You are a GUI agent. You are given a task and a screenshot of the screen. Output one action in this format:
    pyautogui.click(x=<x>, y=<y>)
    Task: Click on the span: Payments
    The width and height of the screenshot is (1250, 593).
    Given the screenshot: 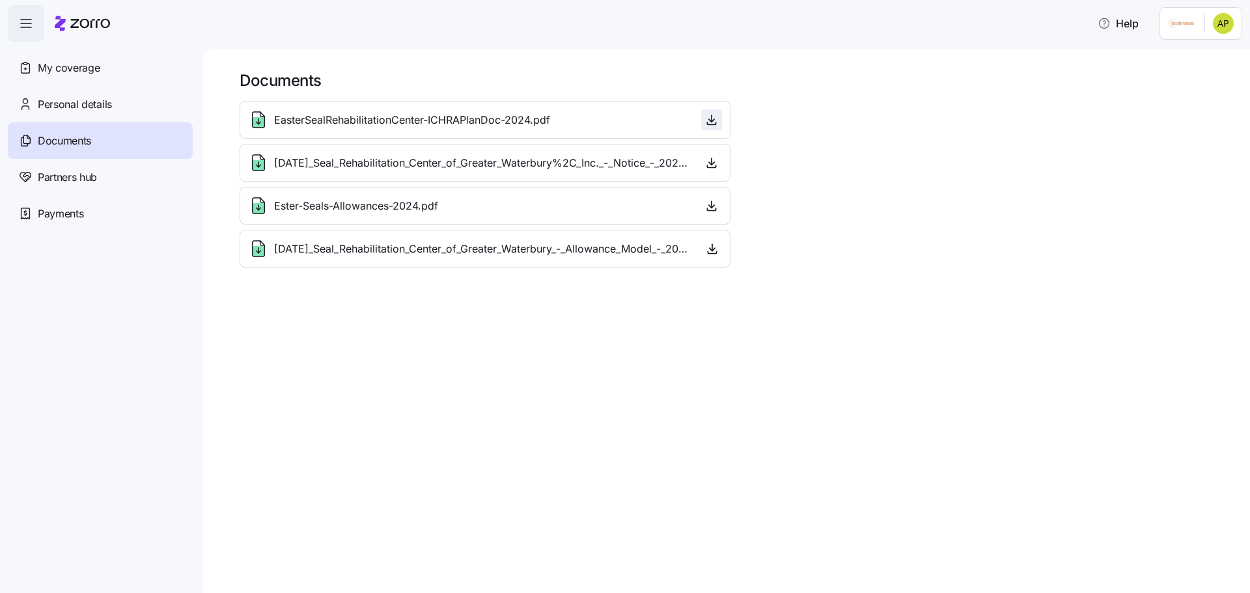 What is the action you would take?
    pyautogui.click(x=61, y=214)
    